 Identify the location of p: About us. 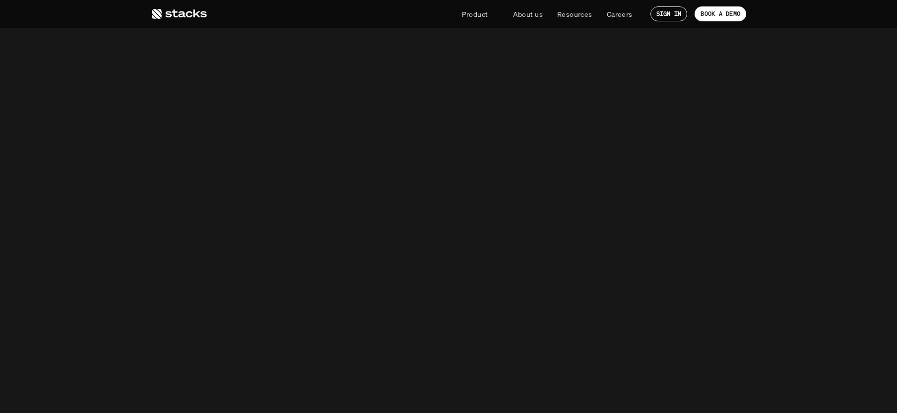
(528, 14).